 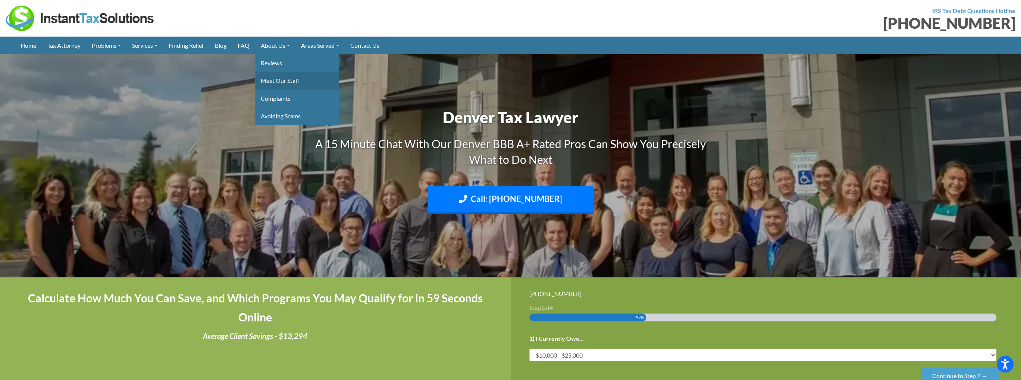 What do you see at coordinates (106, 45) in the screenshot?
I see `a: Problems` at bounding box center [106, 45].